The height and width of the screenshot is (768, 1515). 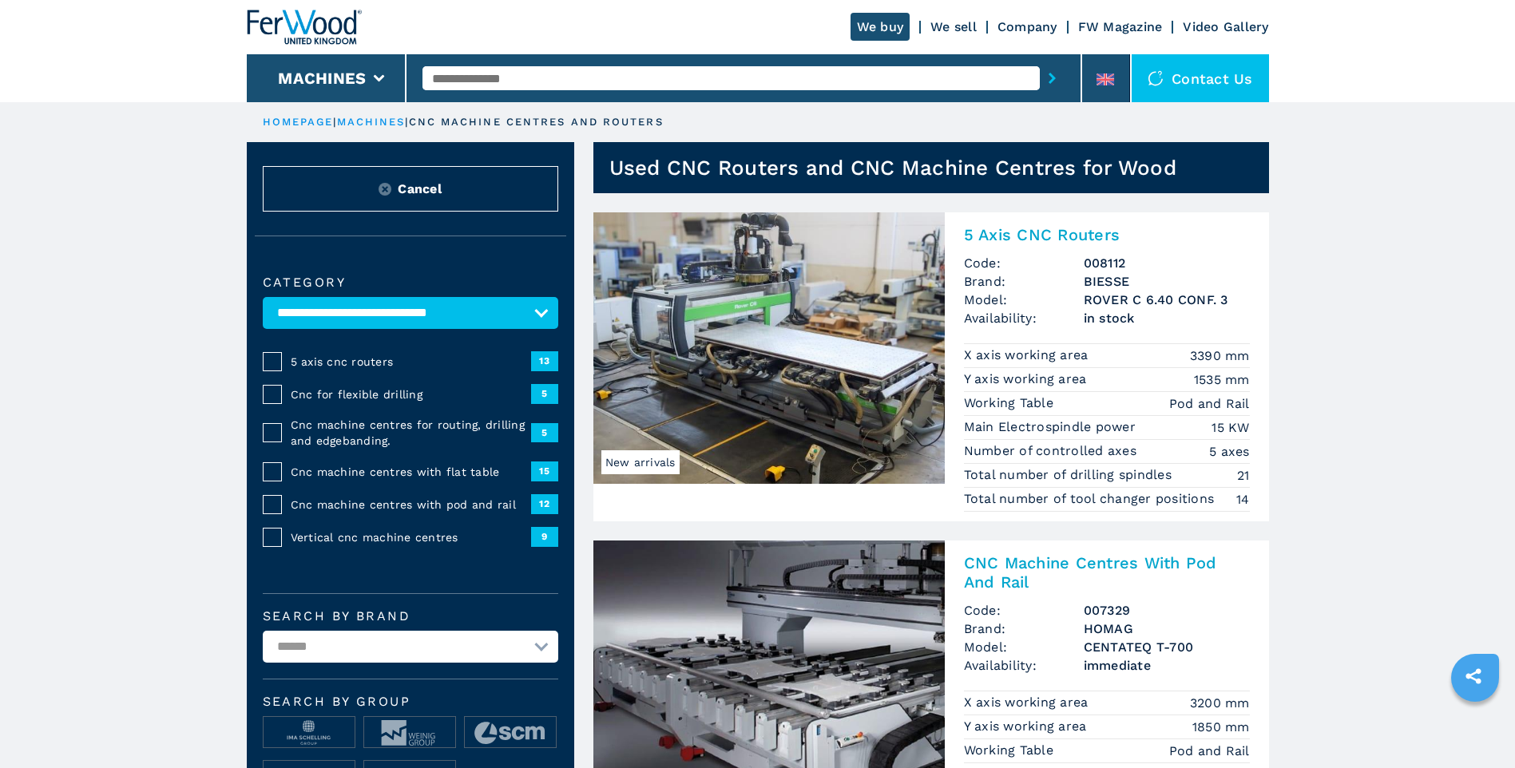 What do you see at coordinates (545, 361) in the screenshot?
I see `span: 13` at bounding box center [545, 361].